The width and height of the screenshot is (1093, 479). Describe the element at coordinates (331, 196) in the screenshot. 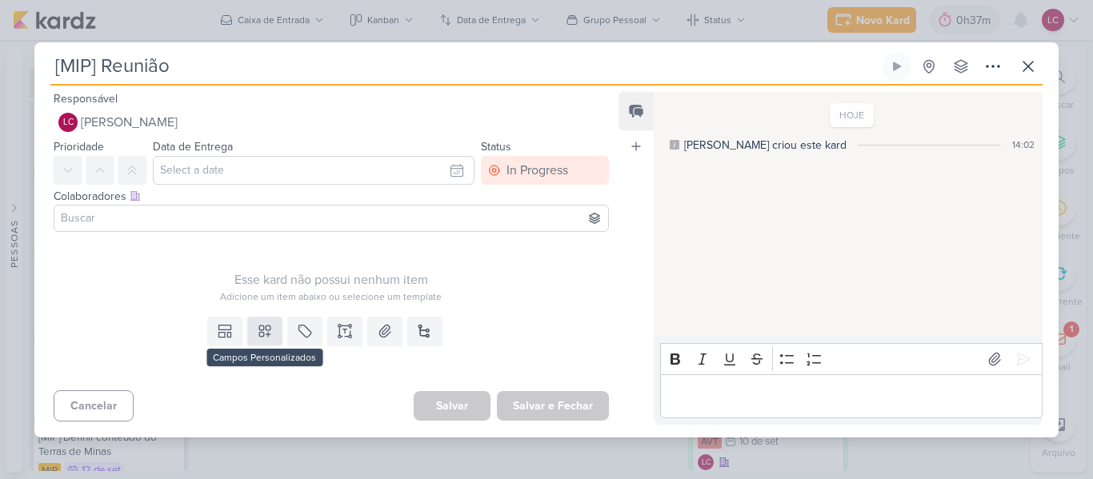

I see `div: Colaboradores` at that location.